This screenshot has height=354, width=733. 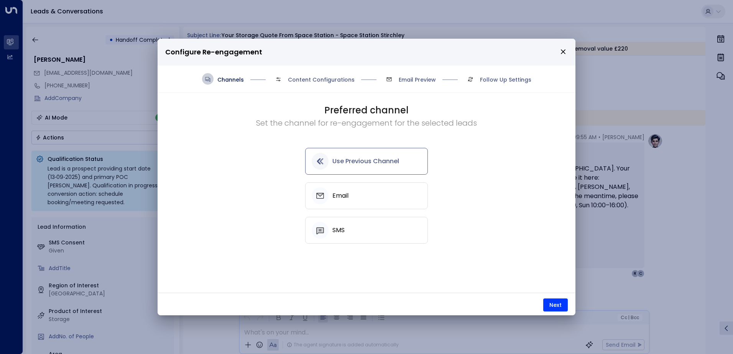 What do you see at coordinates (367, 123) in the screenshot?
I see `p: Set the channel for re-engagement for the selected leads` at bounding box center [367, 123].